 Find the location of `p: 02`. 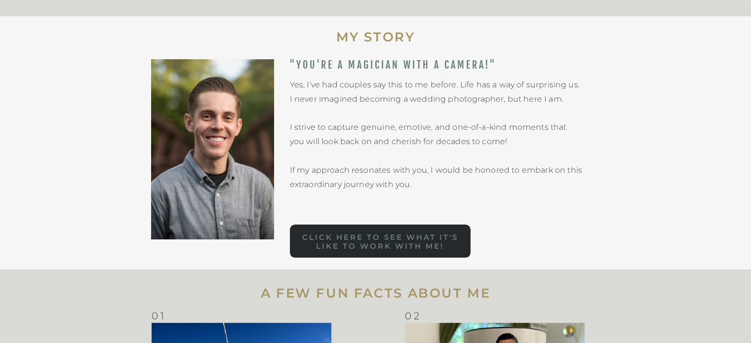

p: 02 is located at coordinates (414, 317).